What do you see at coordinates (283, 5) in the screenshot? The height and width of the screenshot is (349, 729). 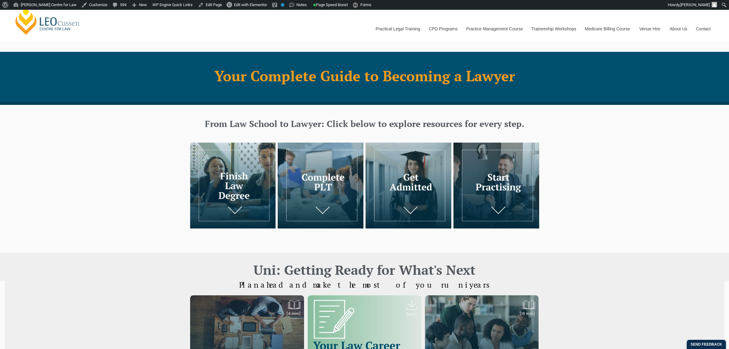 I see `div: No index` at bounding box center [283, 5].